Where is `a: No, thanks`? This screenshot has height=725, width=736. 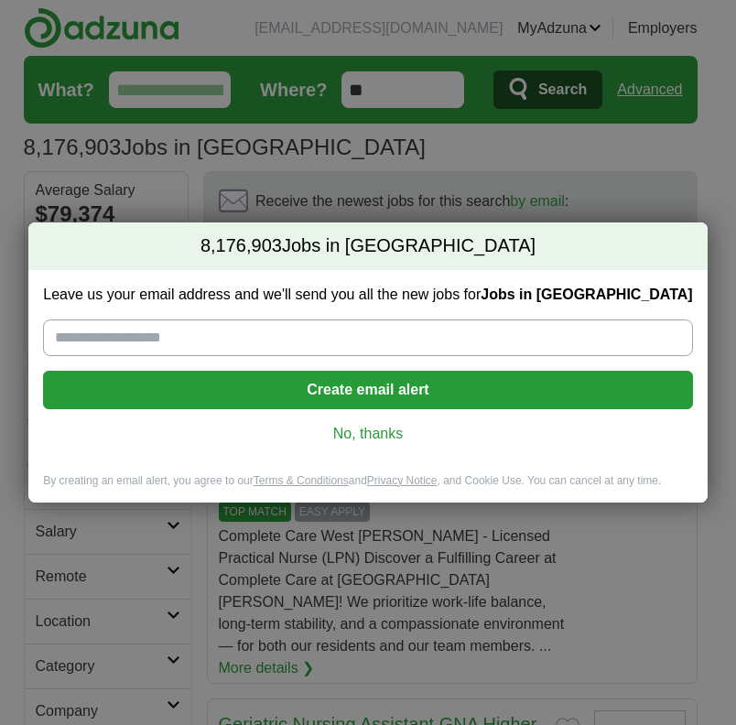 a: No, thanks is located at coordinates (367, 434).